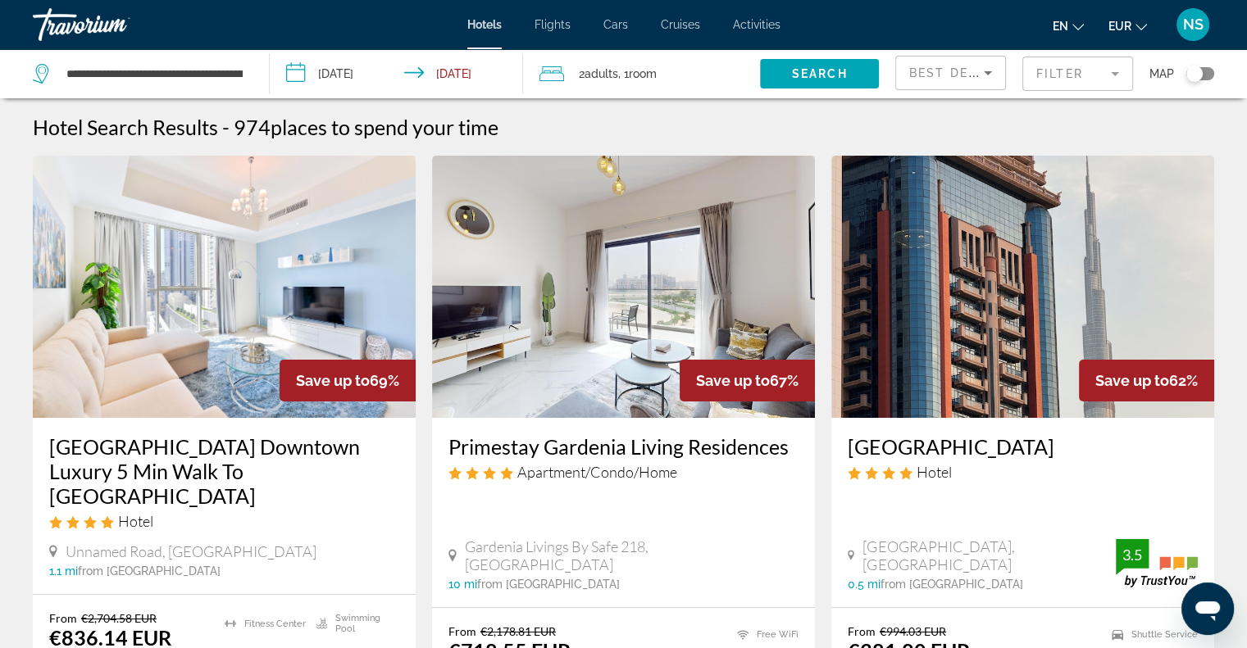 The width and height of the screenshot is (1247, 648). Describe the element at coordinates (598, 74) in the screenshot. I see `span: 2` at that location.